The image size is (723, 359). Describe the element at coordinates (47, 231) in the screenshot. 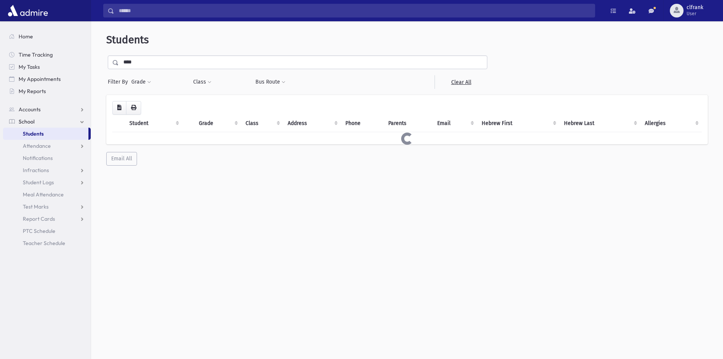

I see `a: PTC Schedule` at that location.